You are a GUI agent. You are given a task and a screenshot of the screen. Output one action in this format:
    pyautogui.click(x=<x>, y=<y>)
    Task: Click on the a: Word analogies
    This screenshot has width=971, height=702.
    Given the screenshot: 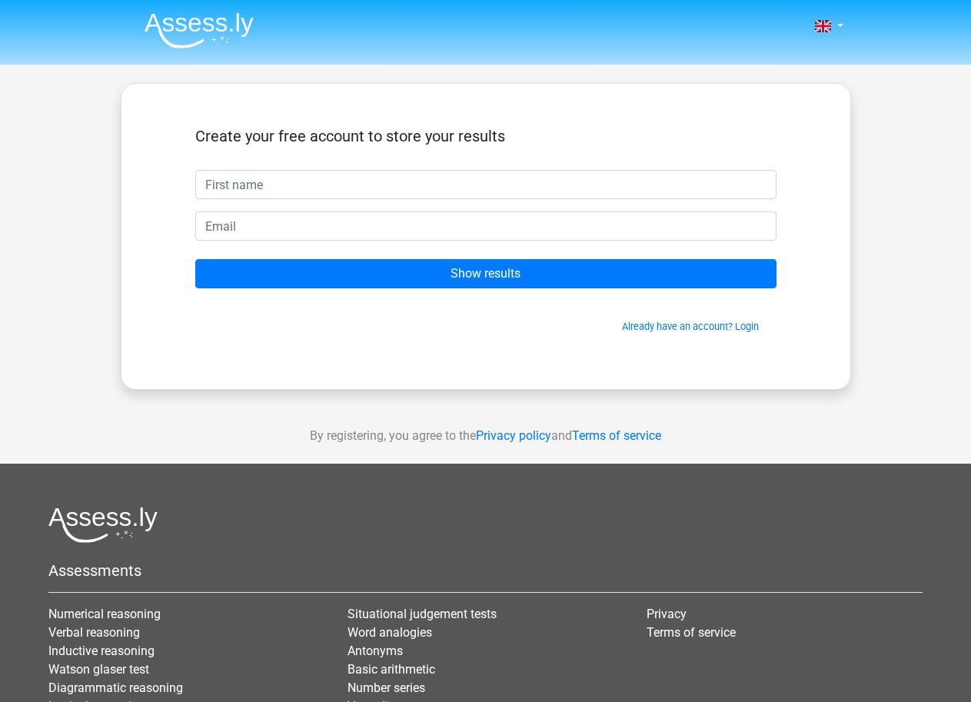 What is the action you would take?
    pyautogui.click(x=390, y=632)
    